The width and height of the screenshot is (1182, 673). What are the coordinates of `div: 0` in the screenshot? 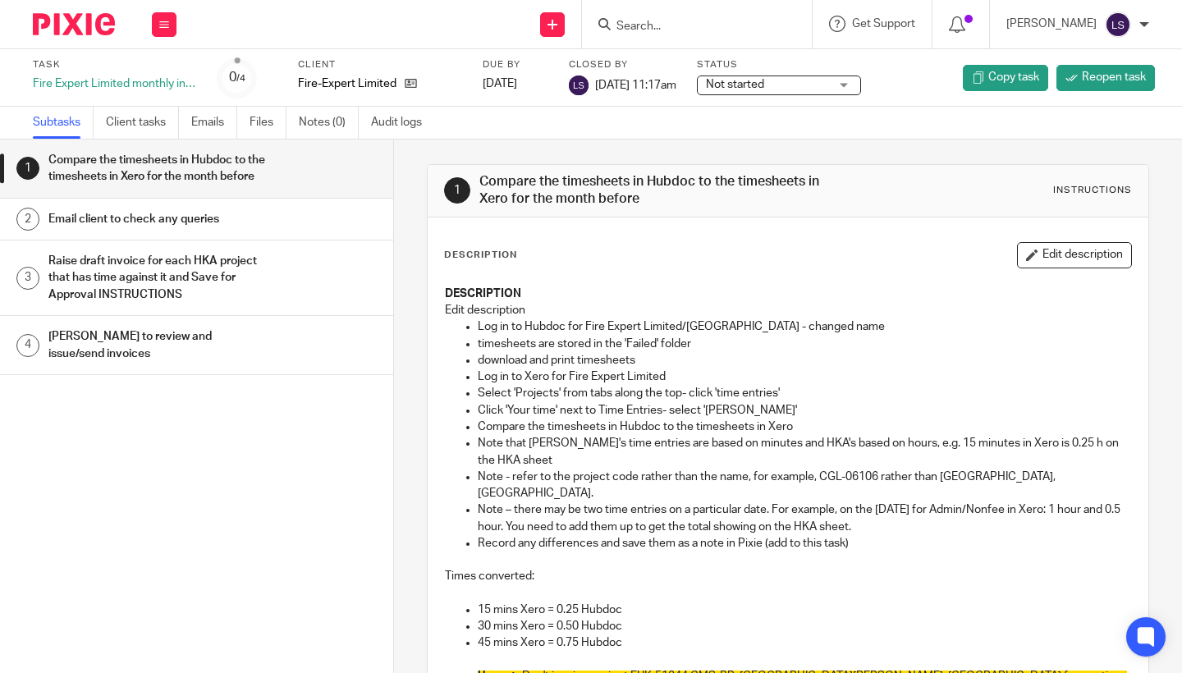 It's located at (237, 77).